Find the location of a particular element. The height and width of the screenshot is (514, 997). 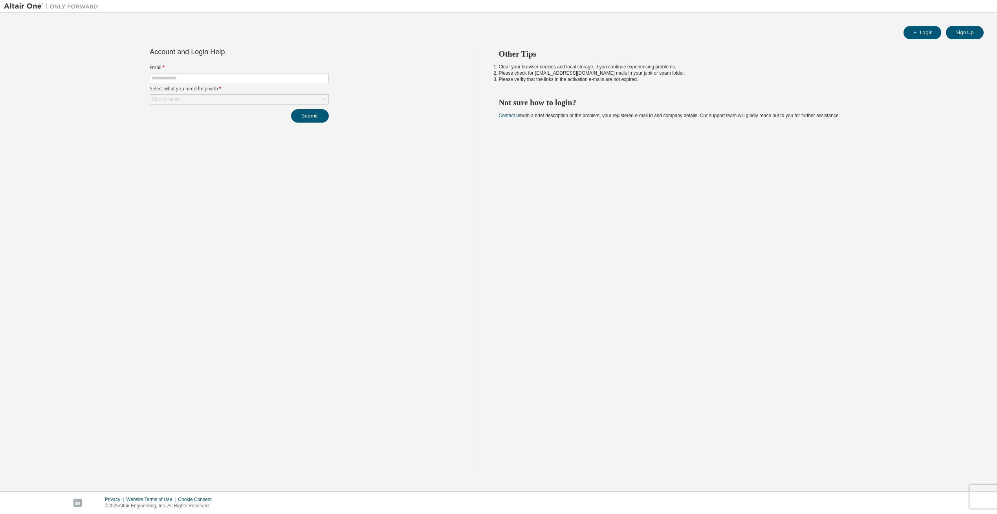

li: Clear your browser cookies and local storage, if you continue experiencing problems. is located at coordinates (735, 67).